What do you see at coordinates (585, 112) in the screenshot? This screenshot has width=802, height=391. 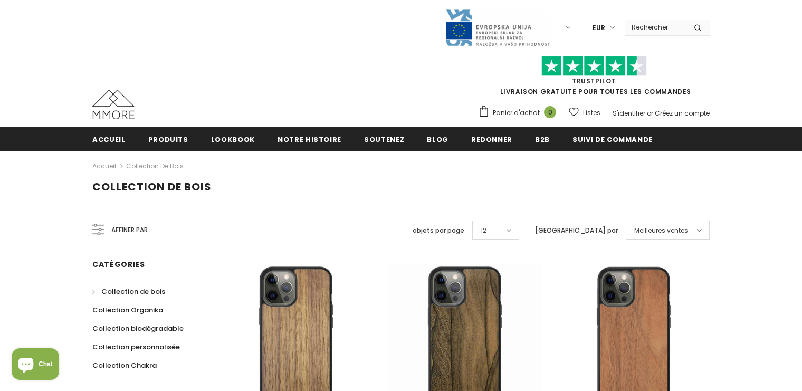 I see `a: Listes` at bounding box center [585, 112].